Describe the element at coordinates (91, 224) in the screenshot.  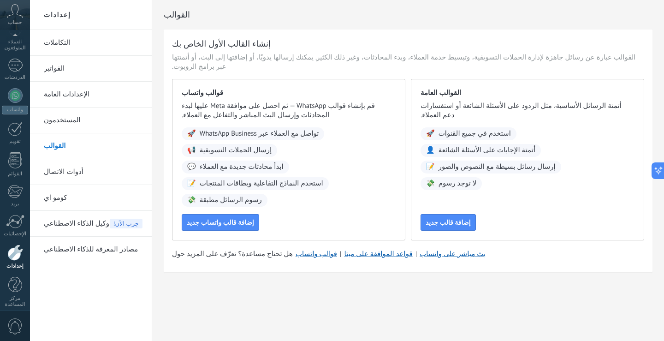
I see `li: وكيل الذكاء الاصطناعي` at that location.